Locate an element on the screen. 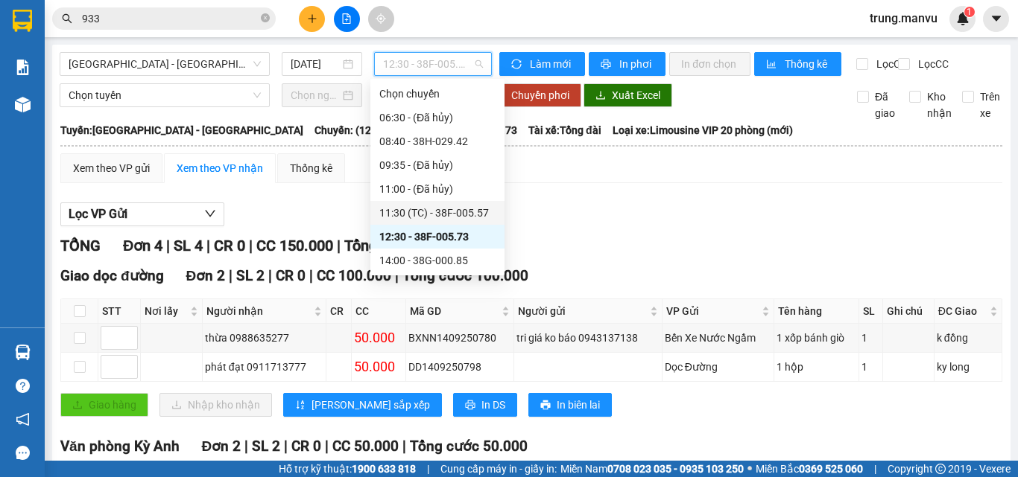 The image size is (1018, 477). span: Văn phòng Kỳ Anh is located at coordinates (120, 446).